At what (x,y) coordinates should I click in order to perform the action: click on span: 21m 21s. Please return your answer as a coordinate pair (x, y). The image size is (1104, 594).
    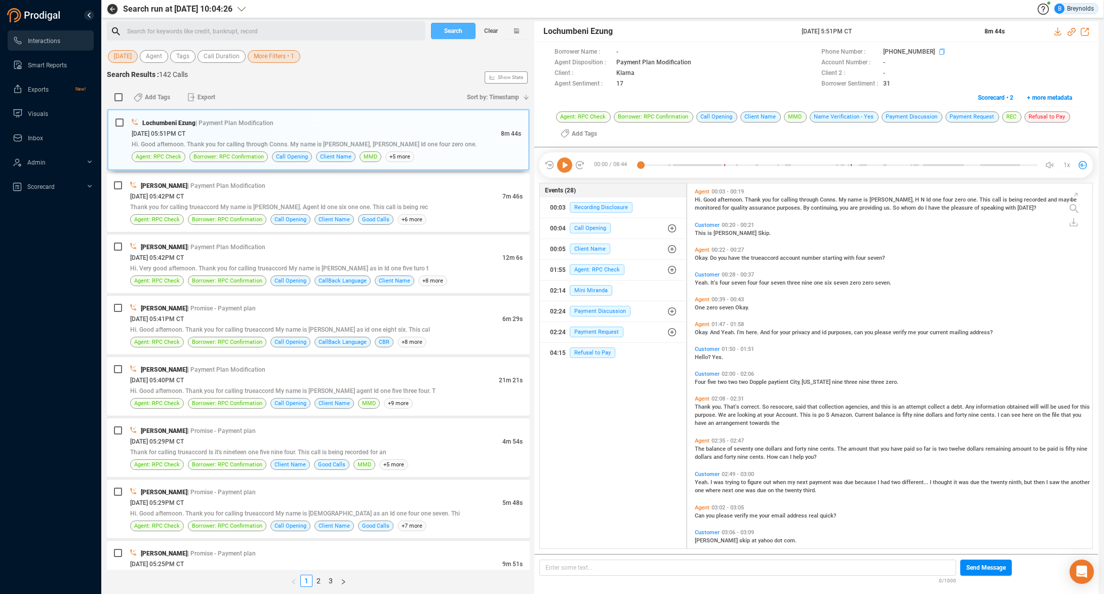
    Looking at the image, I should click on (511, 380).